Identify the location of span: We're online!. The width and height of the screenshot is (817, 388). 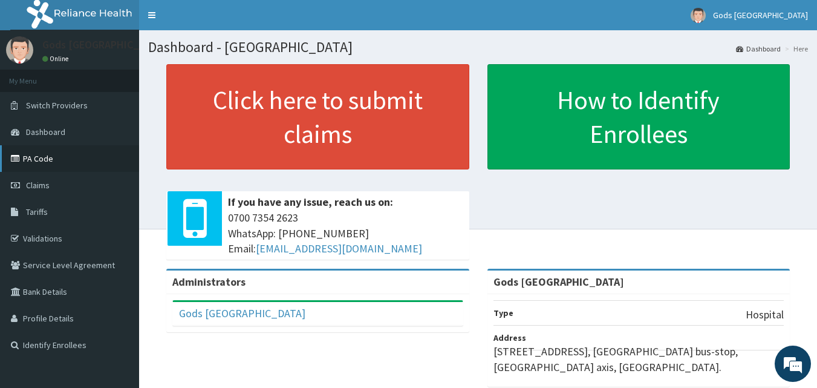
(119, 178).